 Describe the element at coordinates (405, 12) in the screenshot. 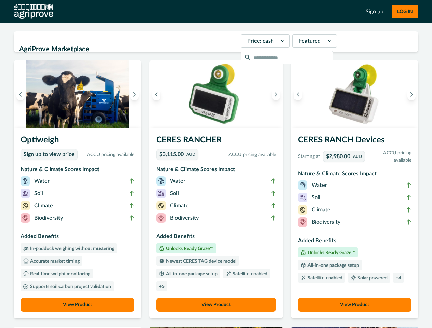

I see `a: LOG IN` at that location.